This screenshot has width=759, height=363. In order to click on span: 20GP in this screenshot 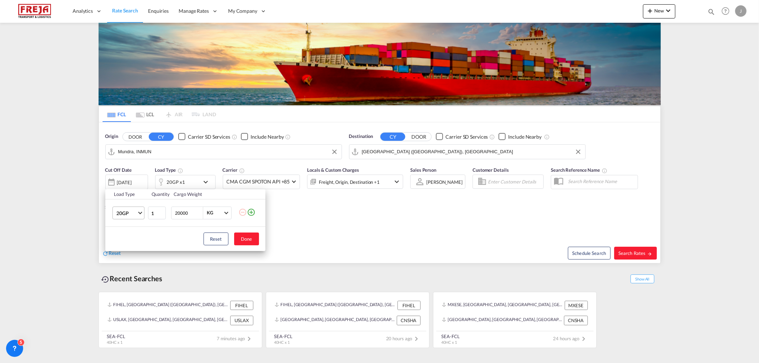, I will do `click(127, 213)`.